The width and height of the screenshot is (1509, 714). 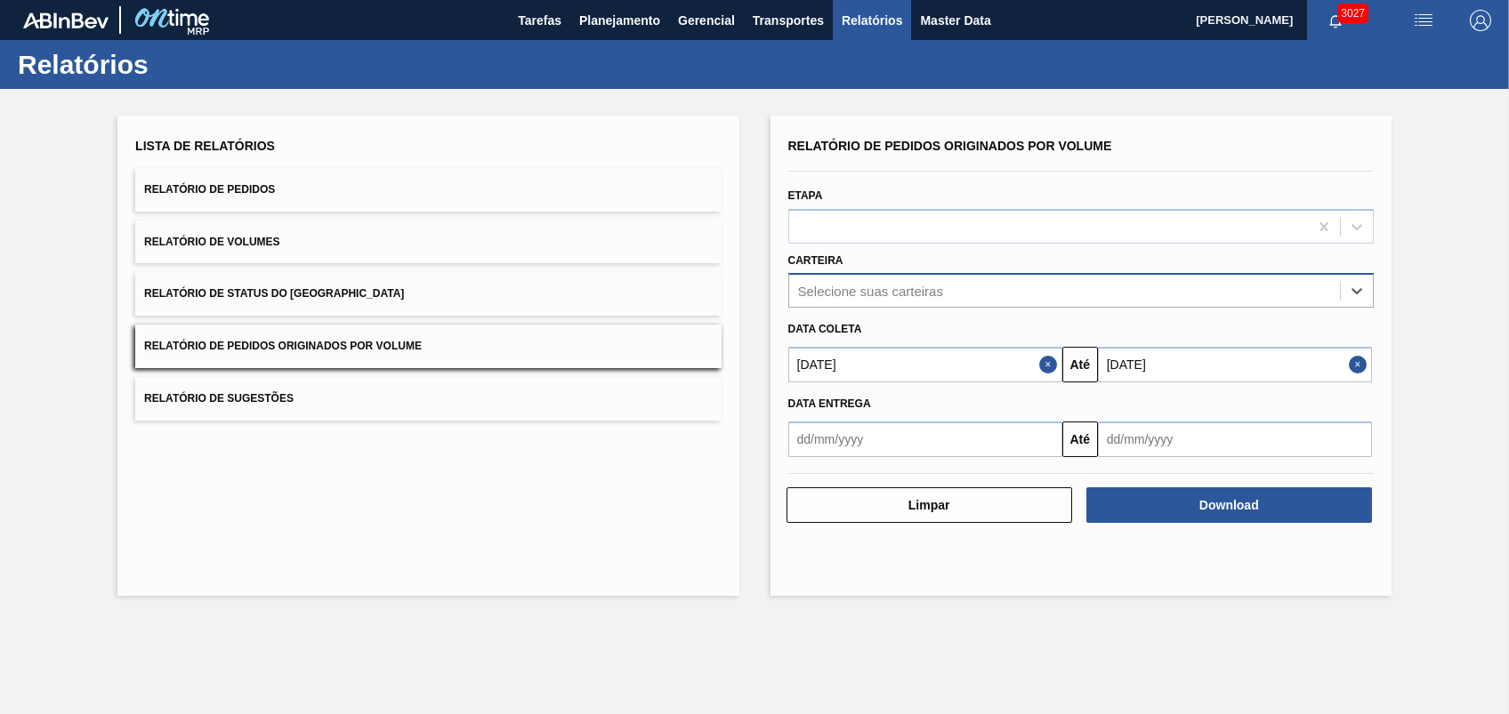 What do you see at coordinates (428, 242) in the screenshot?
I see `button: Relatório de Volumes` at bounding box center [428, 242].